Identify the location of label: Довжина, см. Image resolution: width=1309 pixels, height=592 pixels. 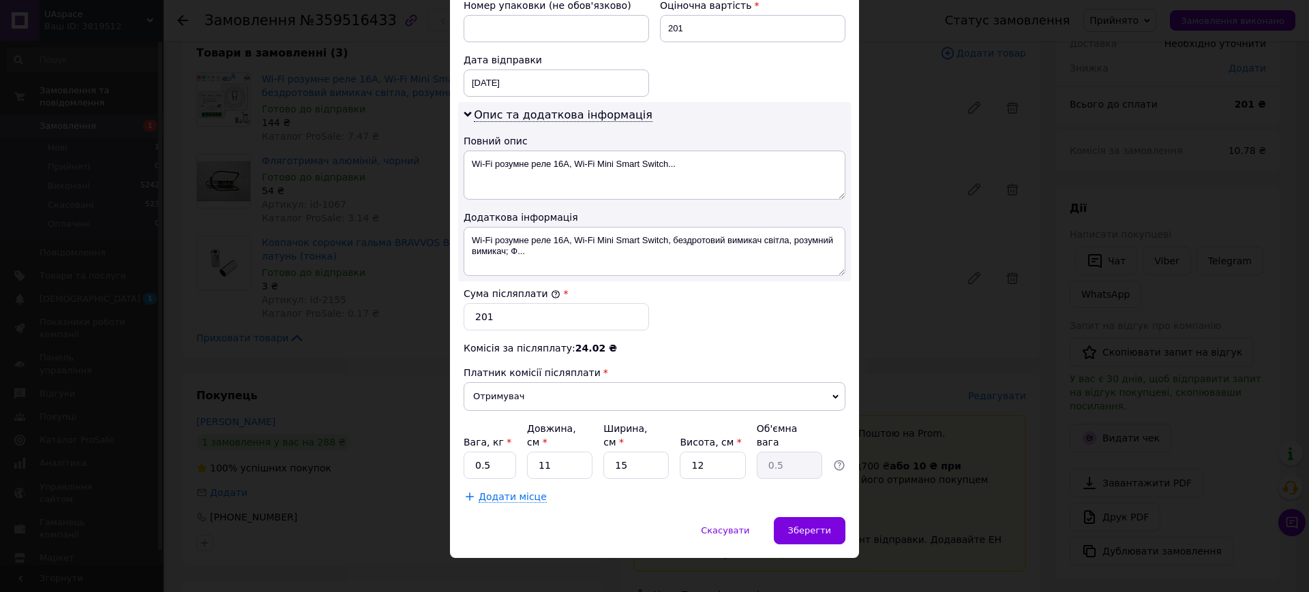
(552, 436).